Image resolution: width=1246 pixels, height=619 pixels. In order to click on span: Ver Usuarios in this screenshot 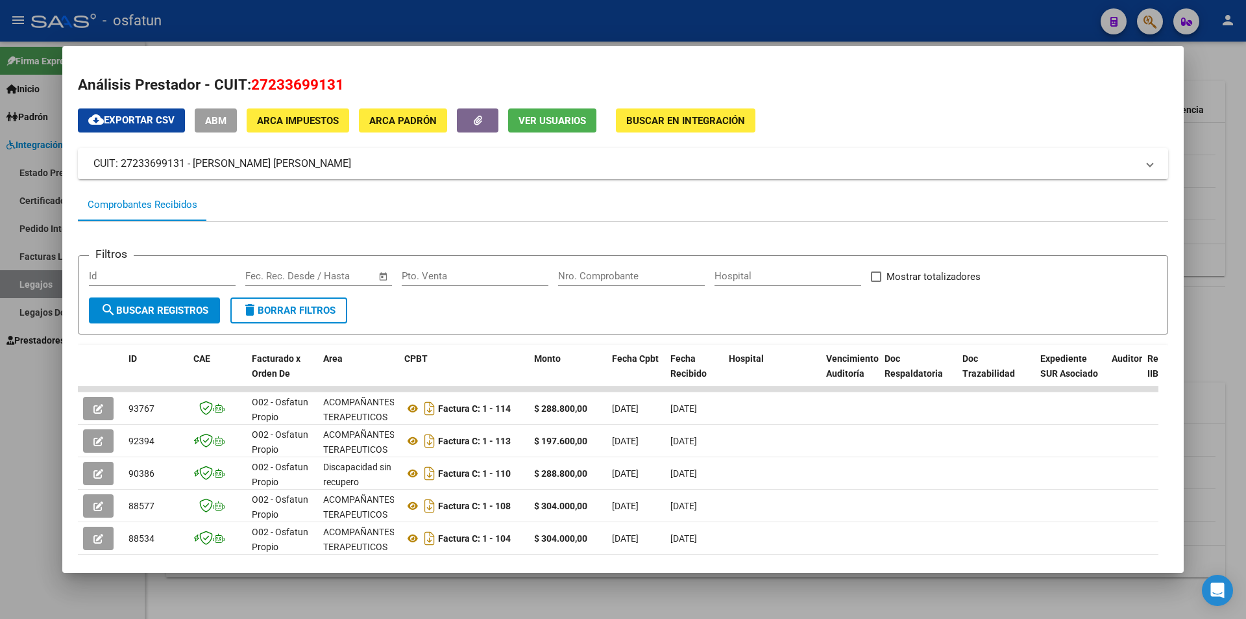, I will do `click(552, 121)`.